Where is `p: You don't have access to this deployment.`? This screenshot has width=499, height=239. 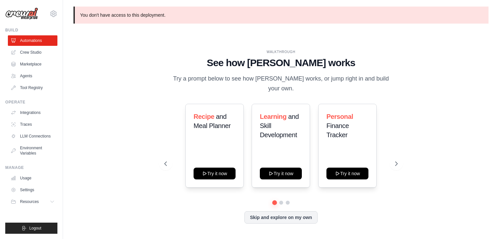
p: You don't have access to this deployment. is located at coordinates (281, 15).